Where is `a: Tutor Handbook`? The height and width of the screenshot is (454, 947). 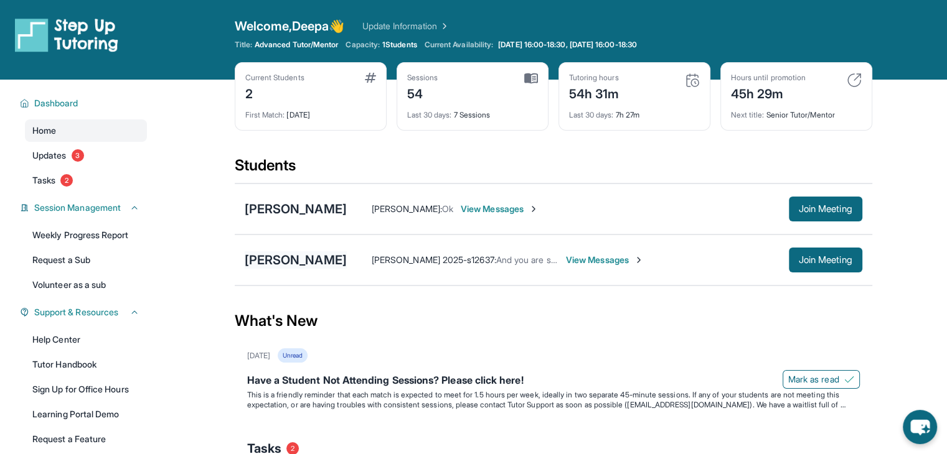
a: Tutor Handbook is located at coordinates (86, 365).